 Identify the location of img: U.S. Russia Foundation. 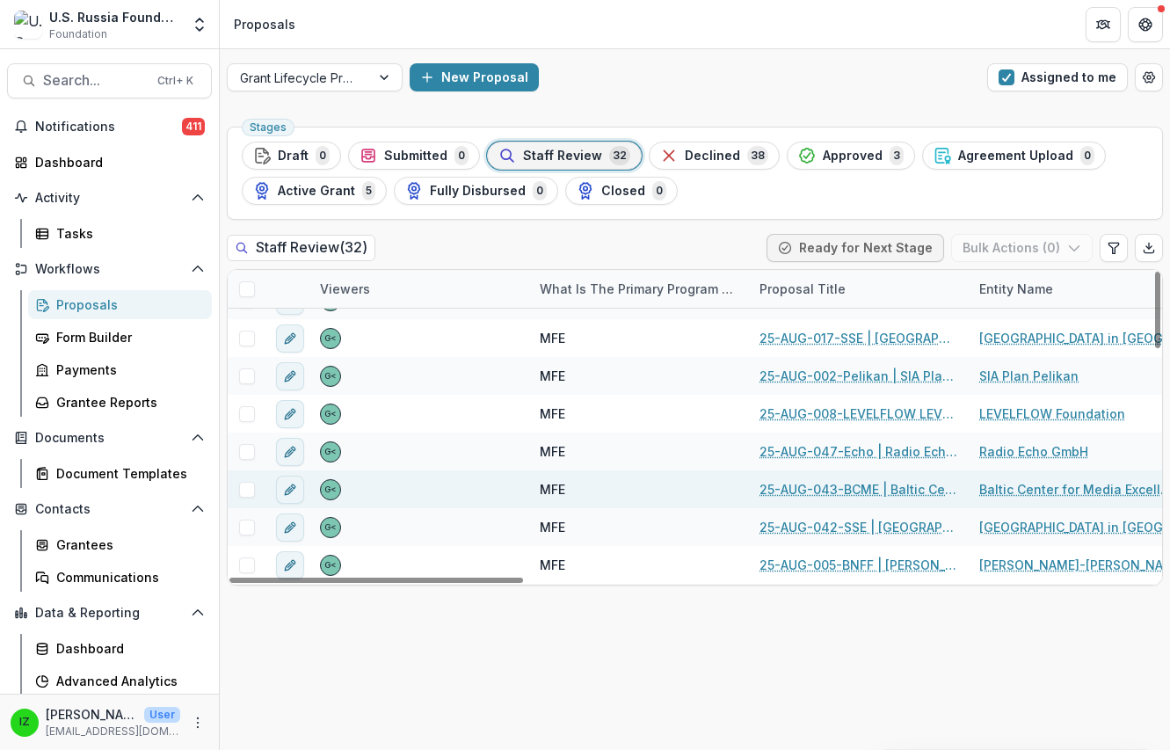
(28, 25).